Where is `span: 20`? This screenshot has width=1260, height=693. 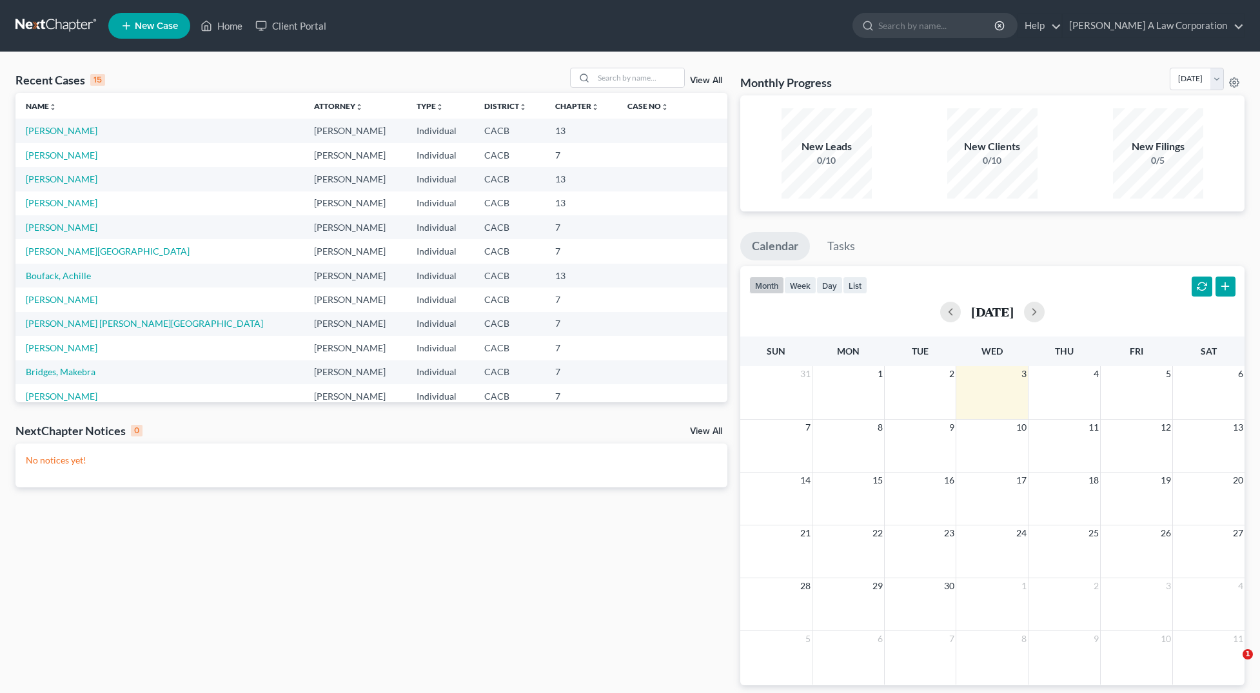 span: 20 is located at coordinates (1239, 481).